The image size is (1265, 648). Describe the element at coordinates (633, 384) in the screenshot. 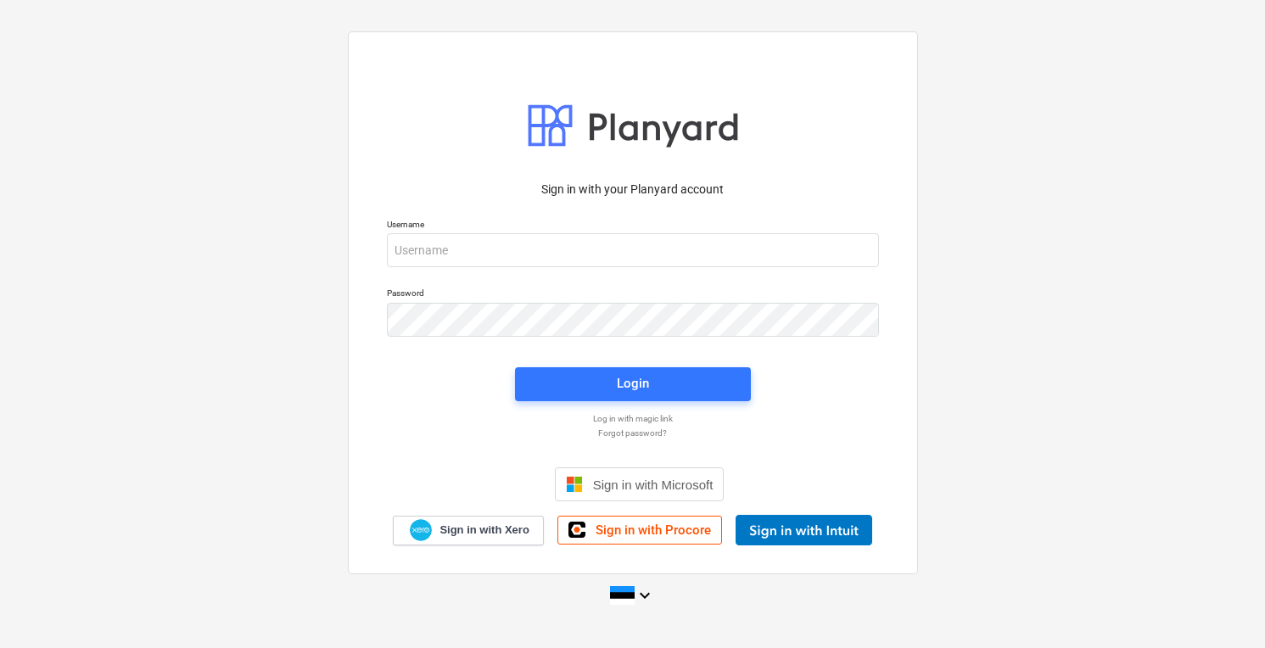

I see `div: Login` at that location.